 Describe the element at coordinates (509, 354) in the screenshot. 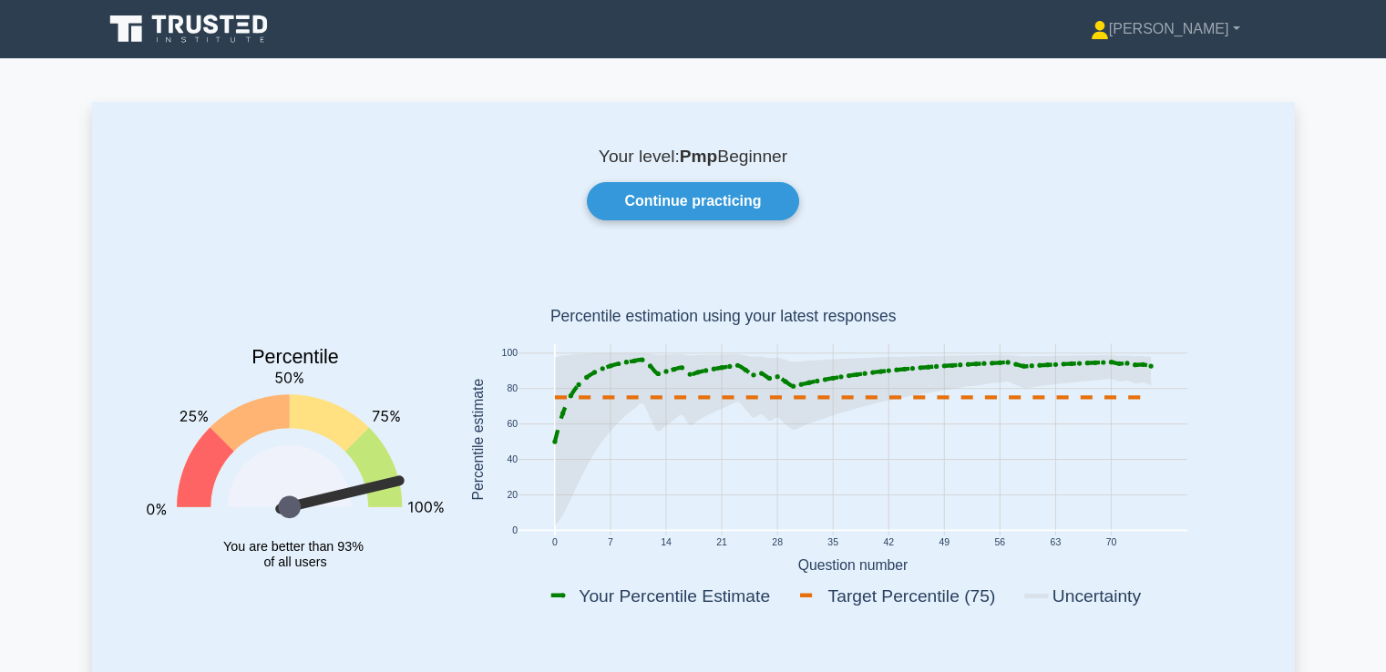

I see `text: 100` at that location.